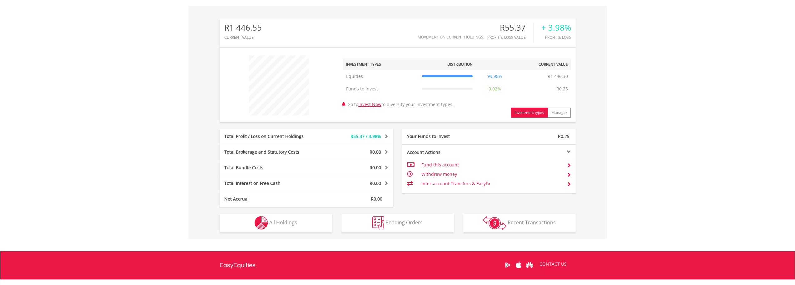 This screenshot has height=285, width=795. What do you see at coordinates (460, 64) in the screenshot?
I see `div: Distribution` at bounding box center [460, 64].